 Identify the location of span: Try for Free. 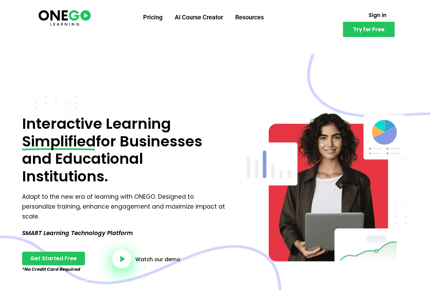
(369, 29).